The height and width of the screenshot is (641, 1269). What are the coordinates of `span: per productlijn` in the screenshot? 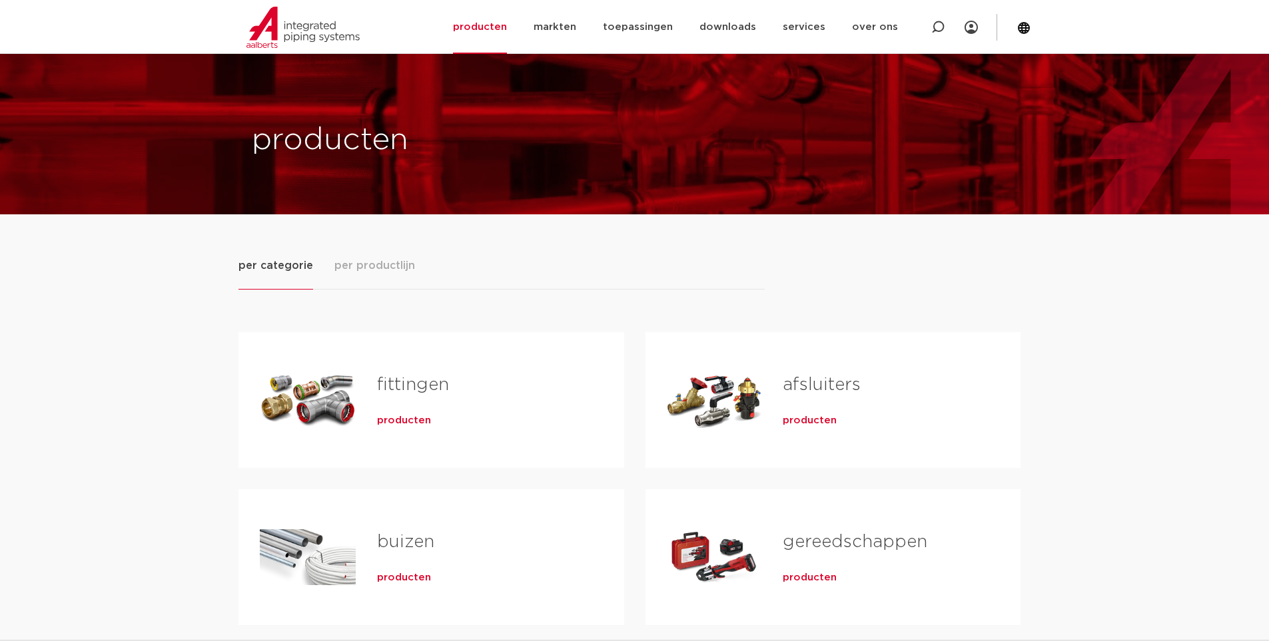 It's located at (374, 266).